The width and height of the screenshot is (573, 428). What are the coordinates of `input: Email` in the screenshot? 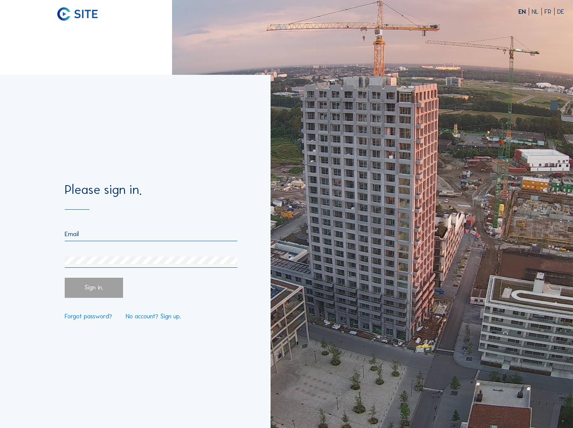 It's located at (151, 234).